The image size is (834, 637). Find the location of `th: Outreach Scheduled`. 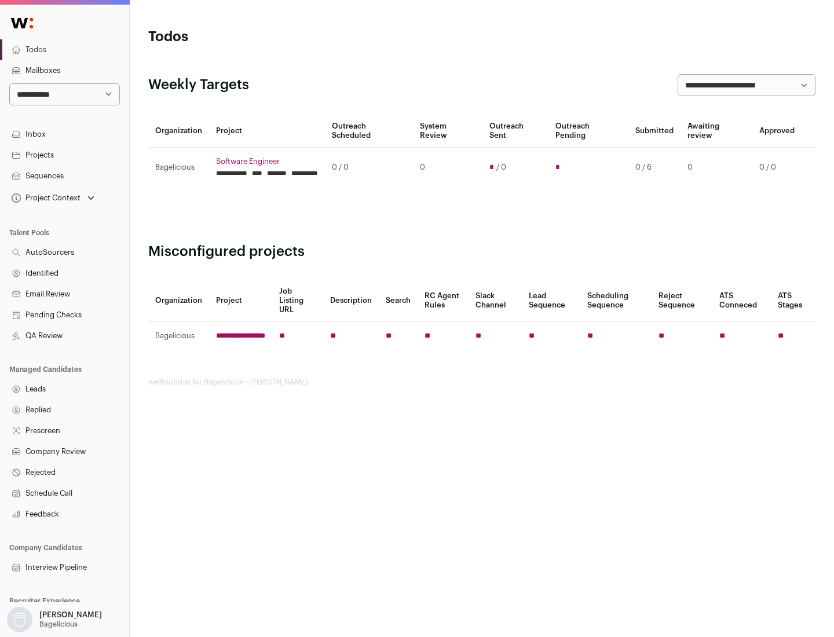

th: Outreach Scheduled is located at coordinates (369, 131).